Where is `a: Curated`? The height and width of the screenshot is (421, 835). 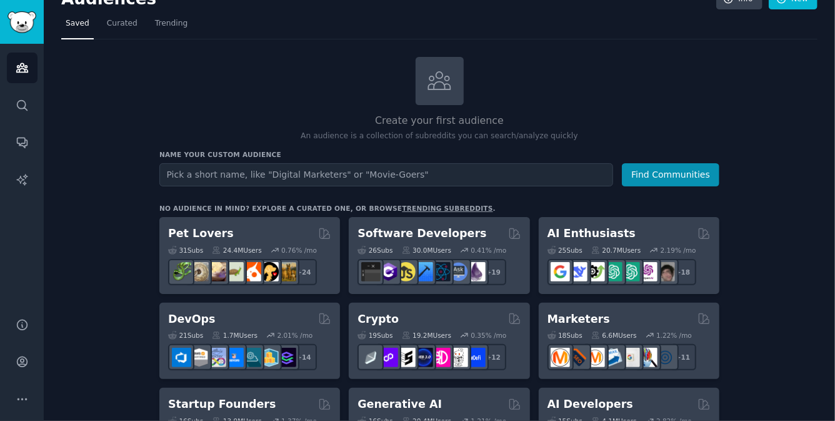 a: Curated is located at coordinates (122, 26).